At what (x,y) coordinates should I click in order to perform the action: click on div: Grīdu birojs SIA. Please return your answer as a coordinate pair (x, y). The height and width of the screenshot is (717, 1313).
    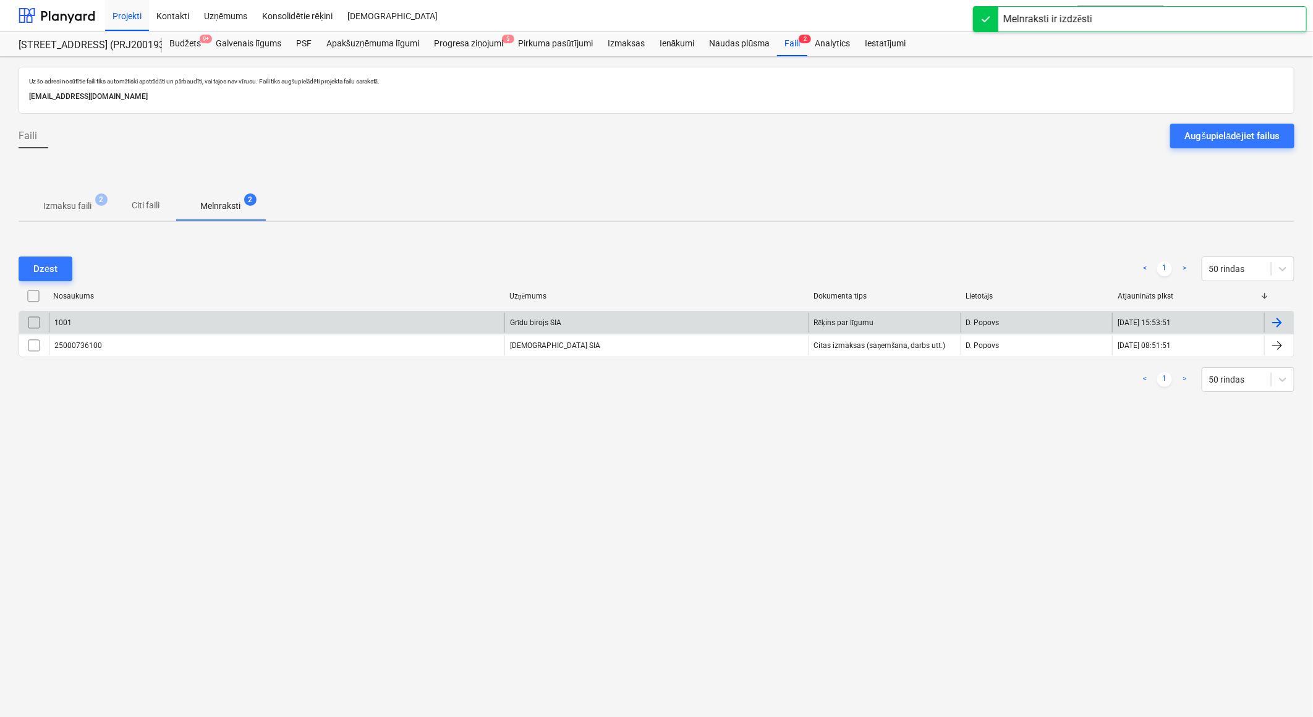
    Looking at the image, I should click on (657, 323).